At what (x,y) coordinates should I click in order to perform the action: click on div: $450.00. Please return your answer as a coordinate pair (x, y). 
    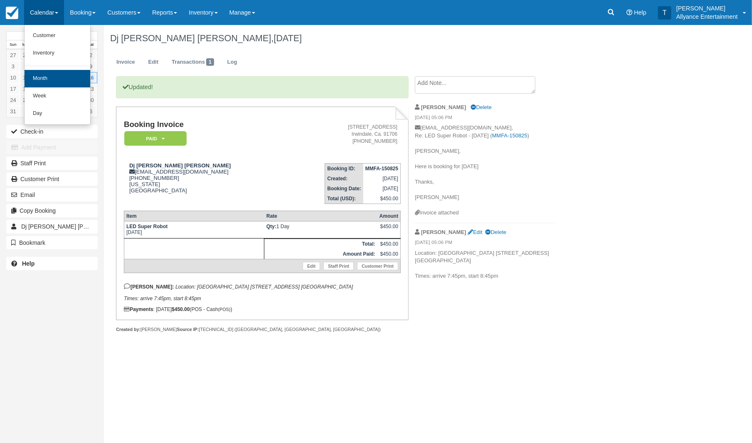
    Looking at the image, I should click on (389, 230).